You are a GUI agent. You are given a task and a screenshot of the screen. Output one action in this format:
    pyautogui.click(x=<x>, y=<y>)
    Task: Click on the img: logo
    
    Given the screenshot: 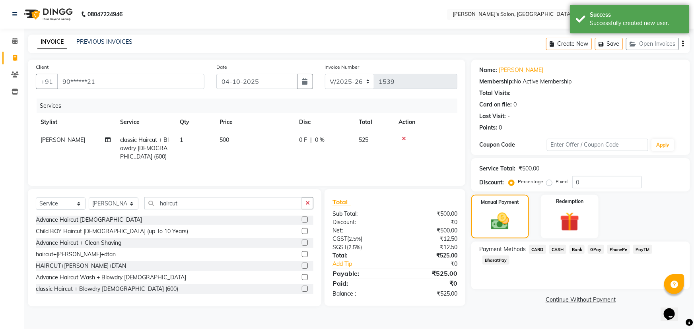 What is the action you would take?
    pyautogui.click(x=47, y=14)
    